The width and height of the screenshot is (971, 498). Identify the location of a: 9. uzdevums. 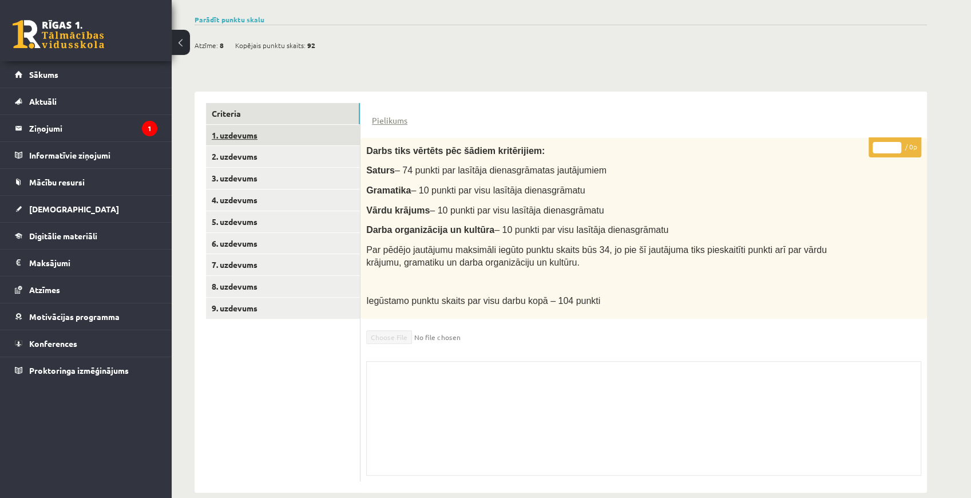
(283, 308).